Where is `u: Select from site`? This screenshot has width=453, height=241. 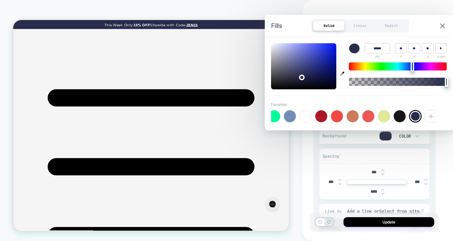 u: Select from site is located at coordinates (399, 211).